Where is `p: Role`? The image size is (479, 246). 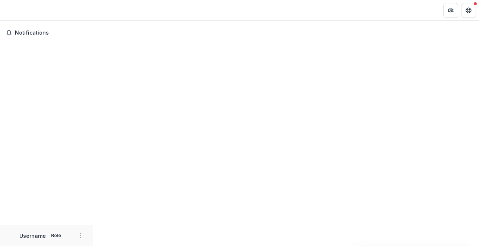 p: Role is located at coordinates (56, 236).